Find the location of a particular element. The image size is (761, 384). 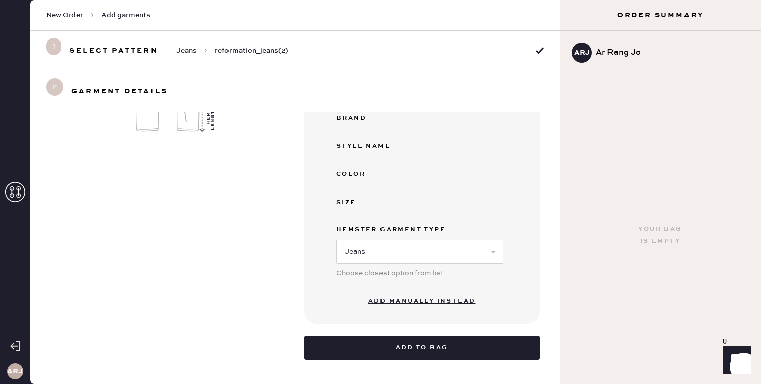

span: 2 is located at coordinates (55, 87).